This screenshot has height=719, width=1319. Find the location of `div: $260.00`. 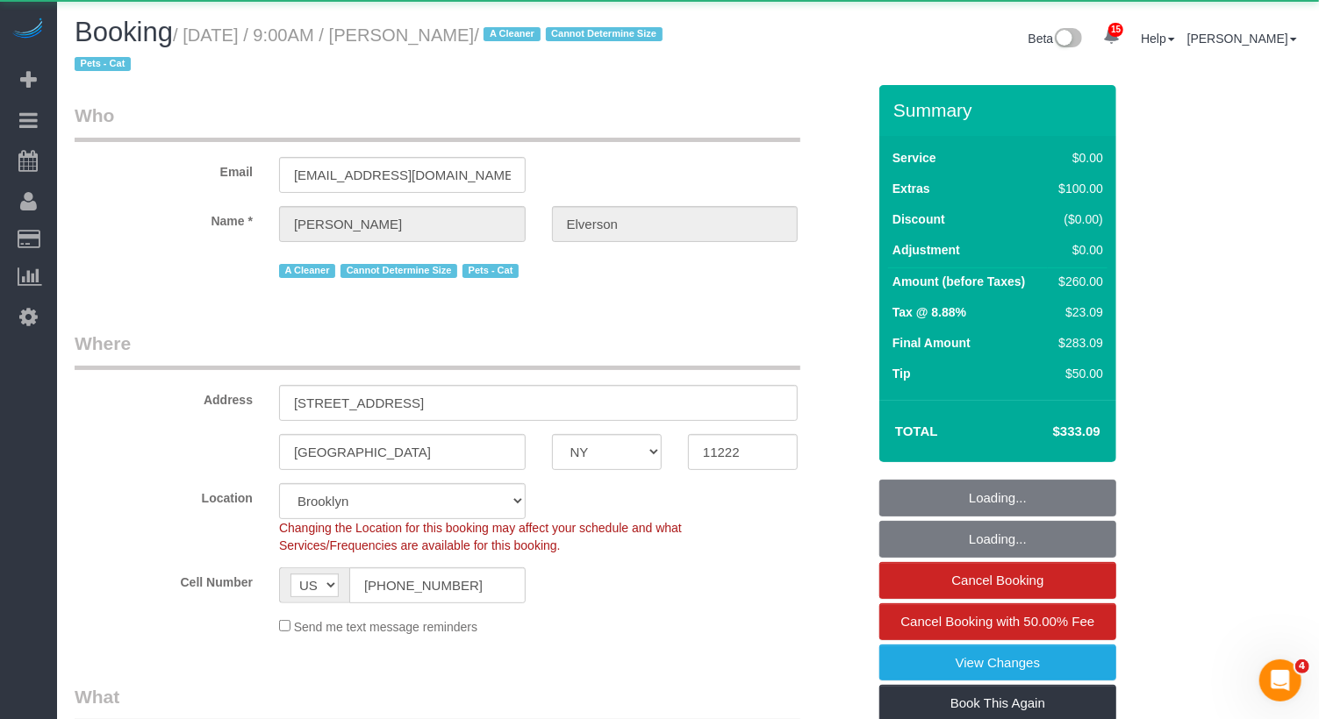

div: $260.00 is located at coordinates (1077, 282).